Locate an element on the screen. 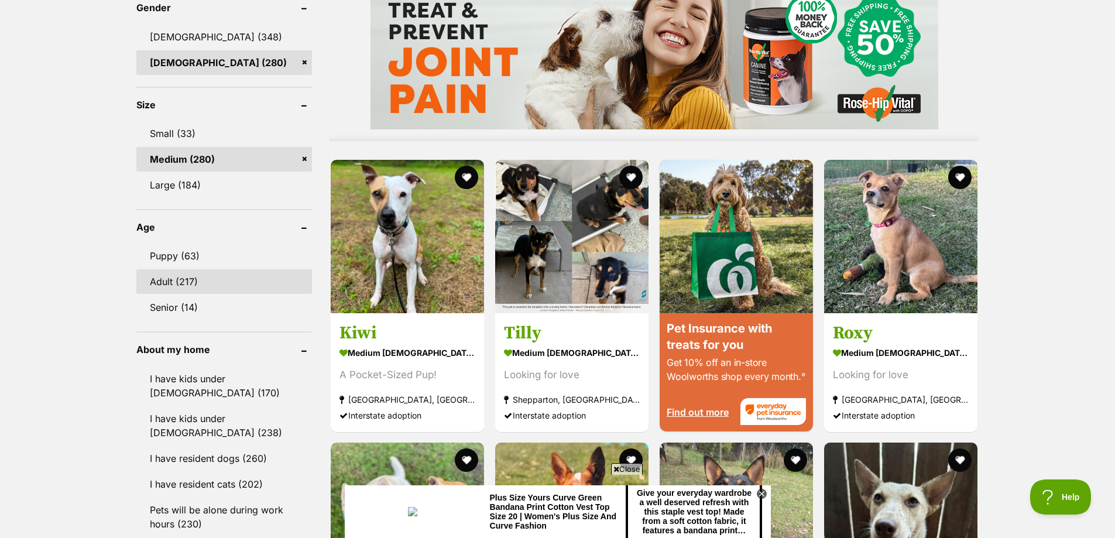  a: Senior (14) is located at coordinates (224, 307).